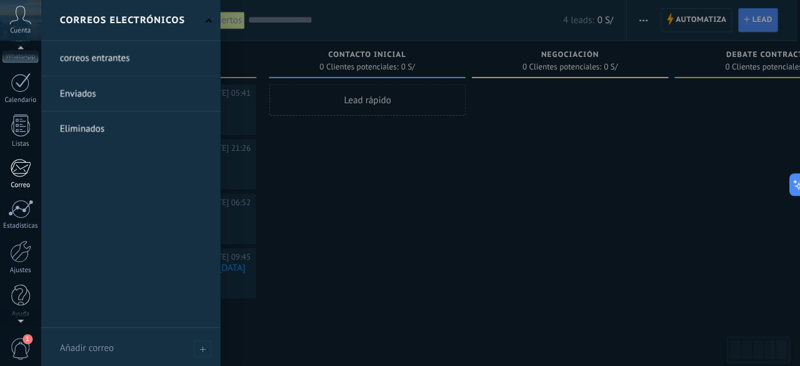 The height and width of the screenshot is (366, 800). Describe the element at coordinates (121, 20) in the screenshot. I see `h2: Correos electrónicos` at that location.